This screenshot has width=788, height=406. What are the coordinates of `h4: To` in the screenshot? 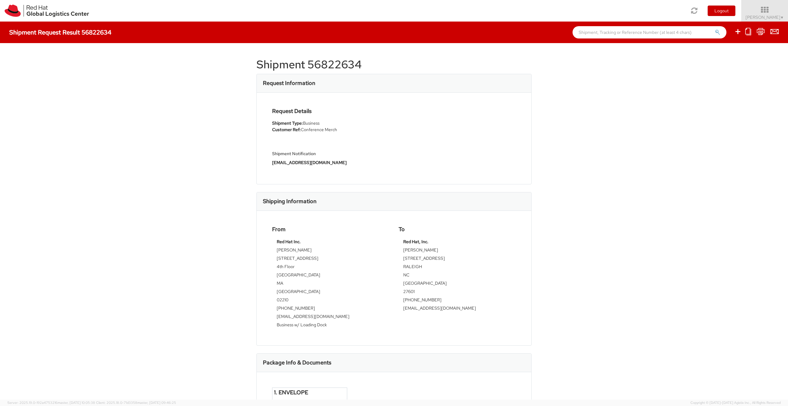 It's located at (457, 229).